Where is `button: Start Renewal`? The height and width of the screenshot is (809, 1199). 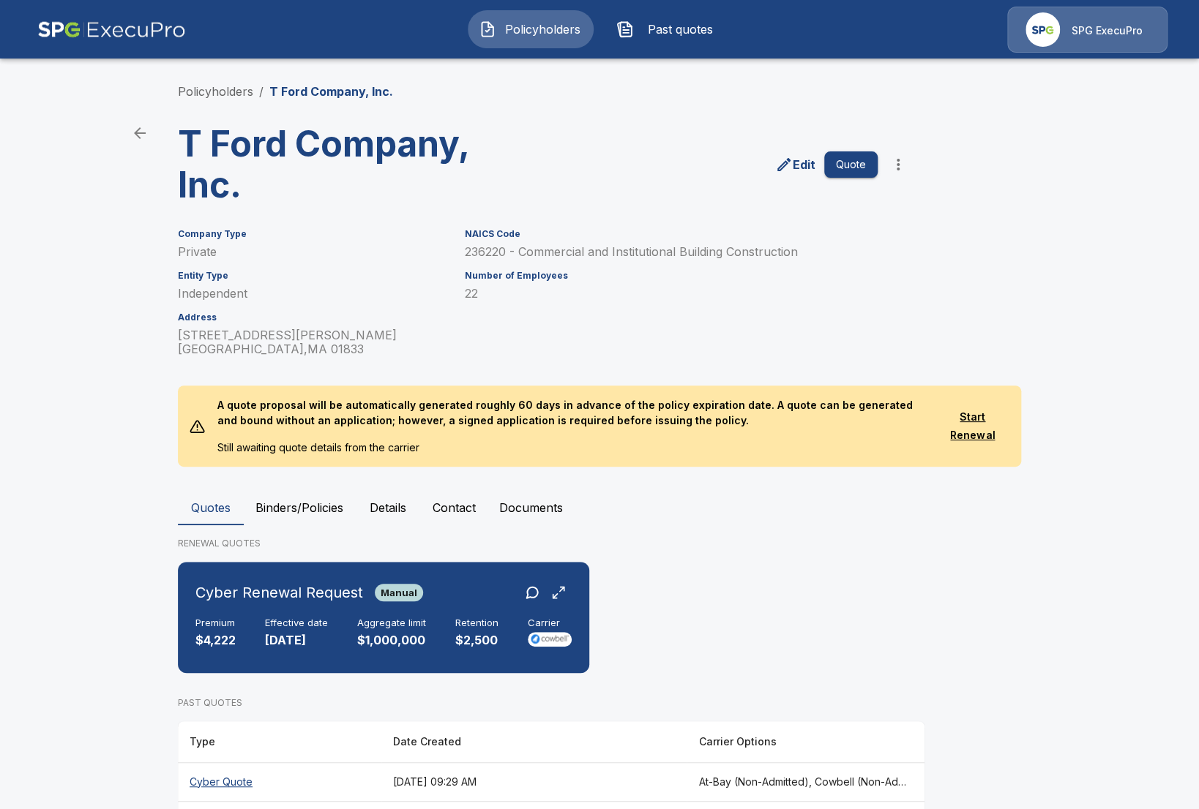 button: Start Renewal is located at coordinates (972, 426).